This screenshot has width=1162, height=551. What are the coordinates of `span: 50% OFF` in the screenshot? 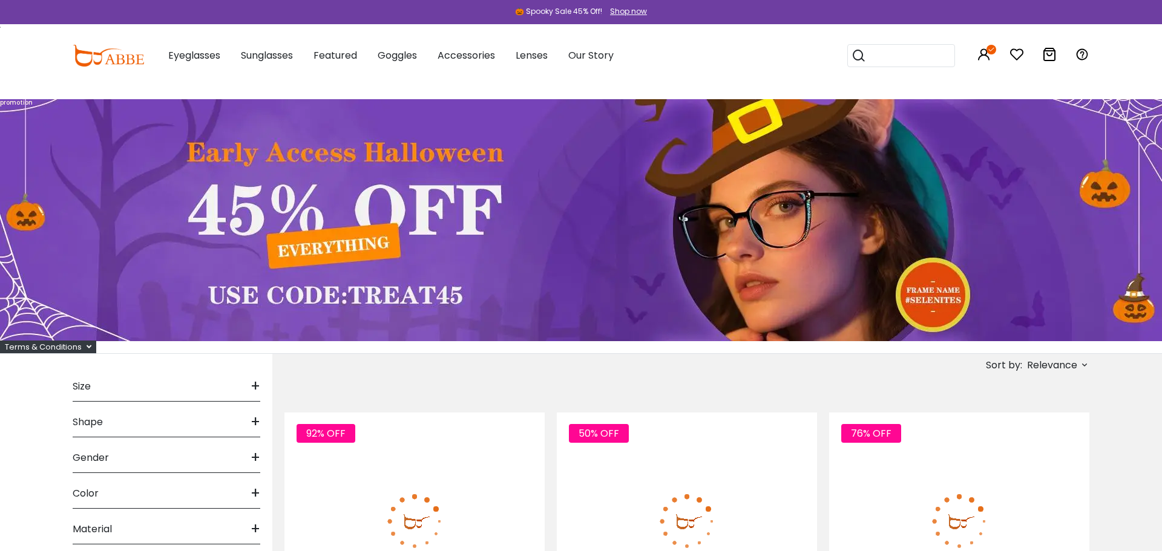 It's located at (598, 433).